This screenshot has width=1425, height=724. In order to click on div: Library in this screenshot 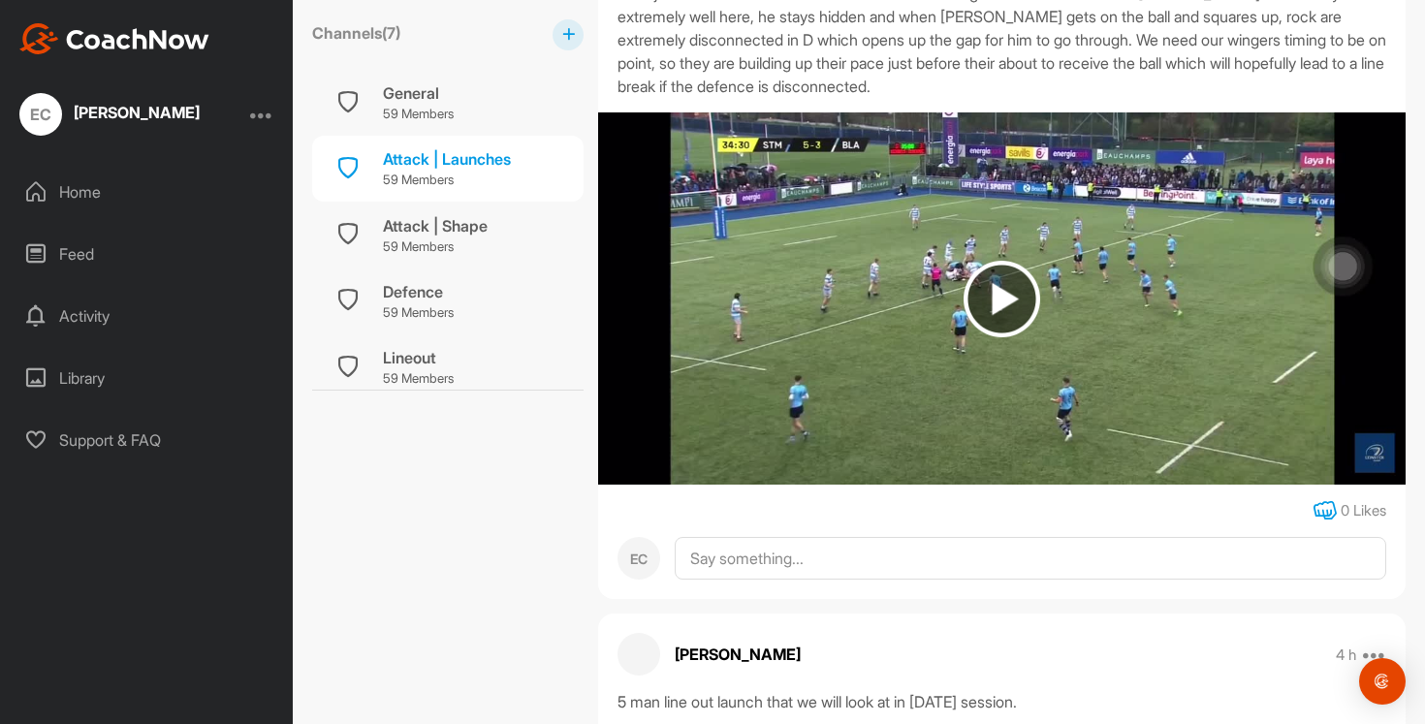, I will do `click(147, 378)`.